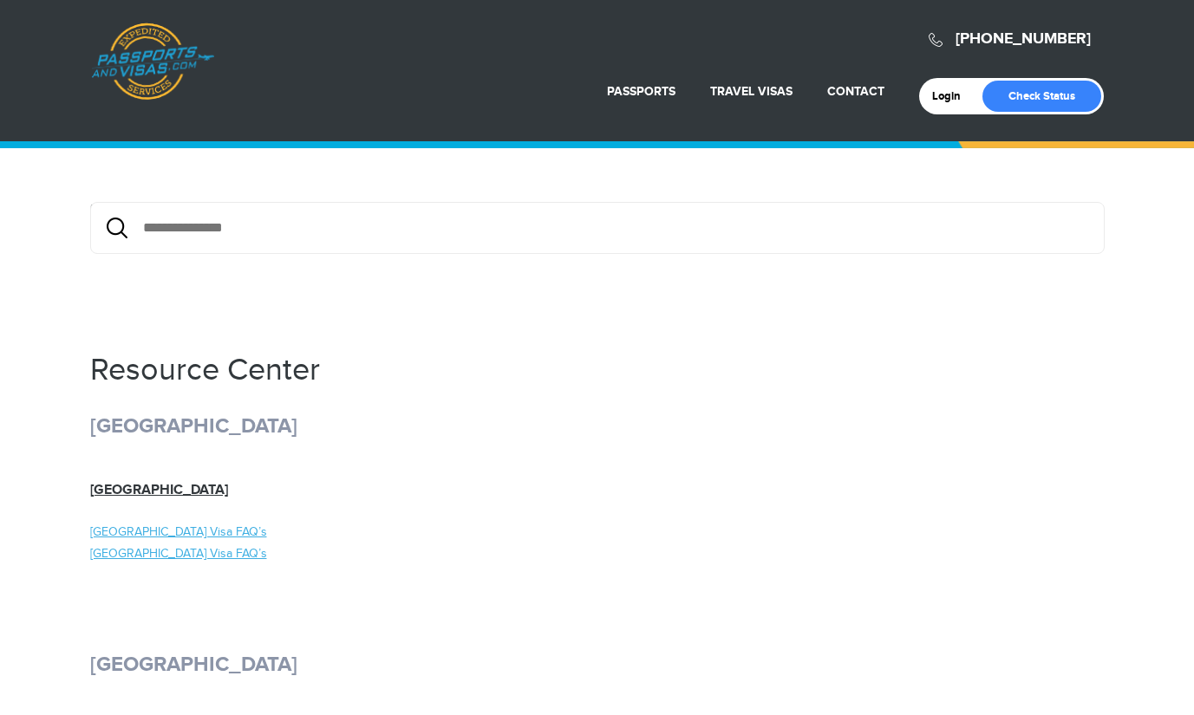 The height and width of the screenshot is (715, 1194). I want to click on a: Contact, so click(856, 91).